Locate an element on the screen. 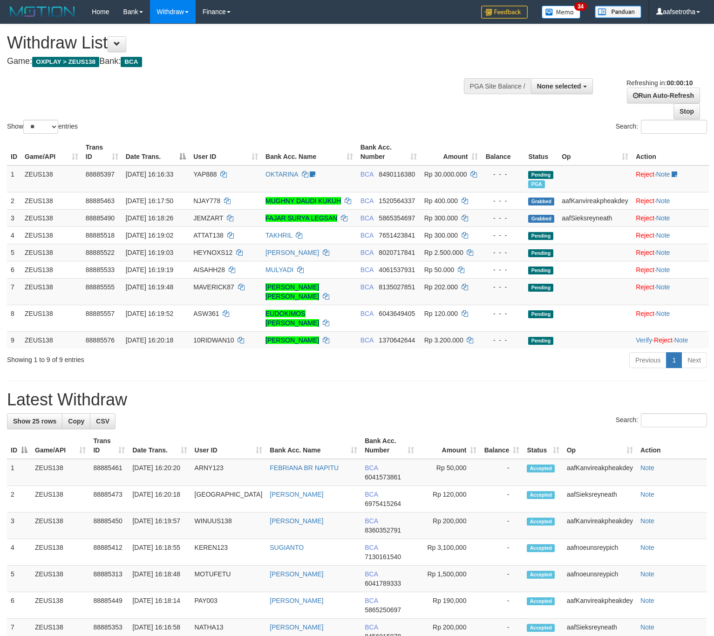 The width and height of the screenshot is (714, 636). span: Rp 202.000 is located at coordinates (441, 287).